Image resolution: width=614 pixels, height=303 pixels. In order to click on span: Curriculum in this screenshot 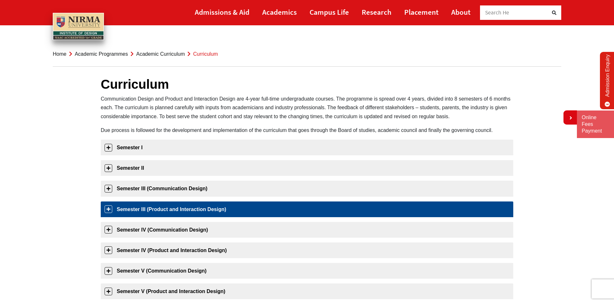, I will do `click(205, 54)`.